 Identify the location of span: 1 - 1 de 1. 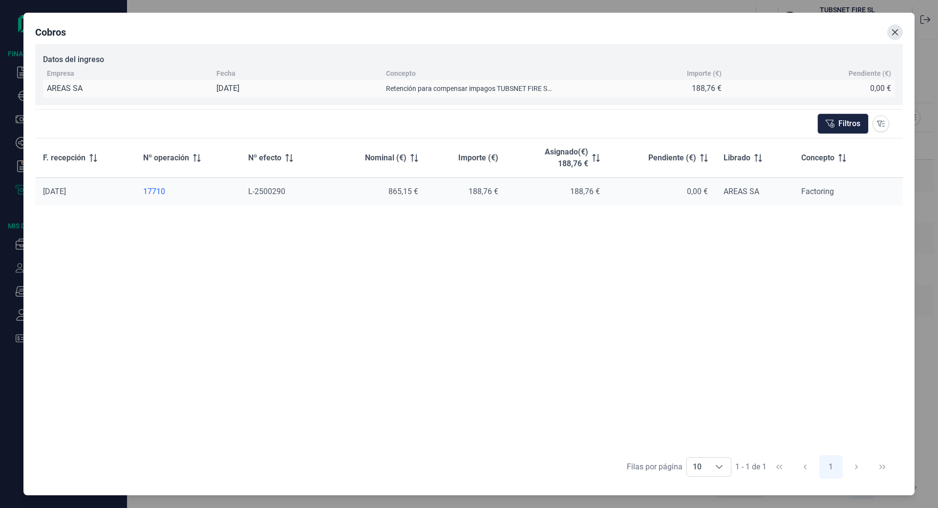
(751, 466).